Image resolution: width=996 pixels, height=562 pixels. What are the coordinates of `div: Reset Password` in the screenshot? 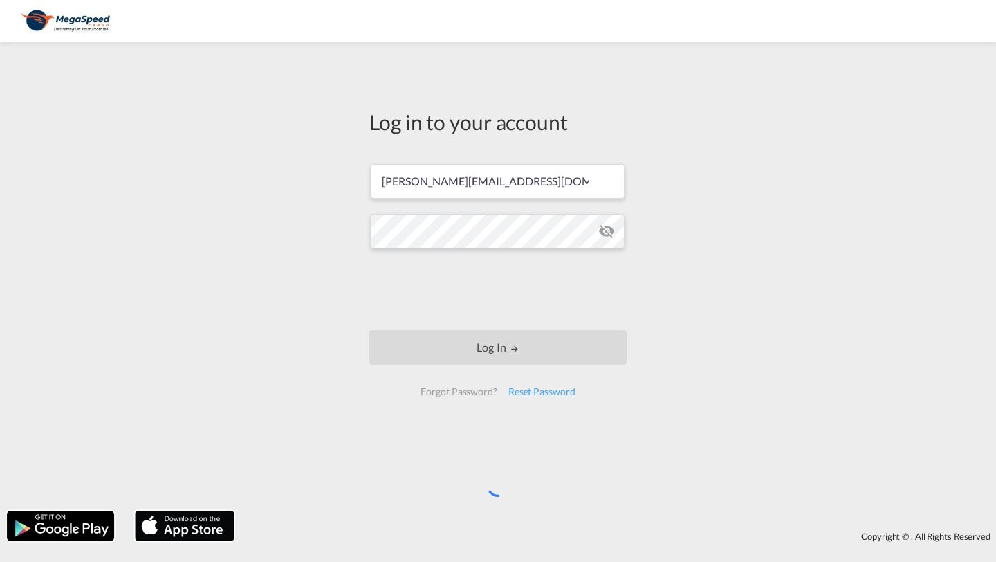 It's located at (542, 392).